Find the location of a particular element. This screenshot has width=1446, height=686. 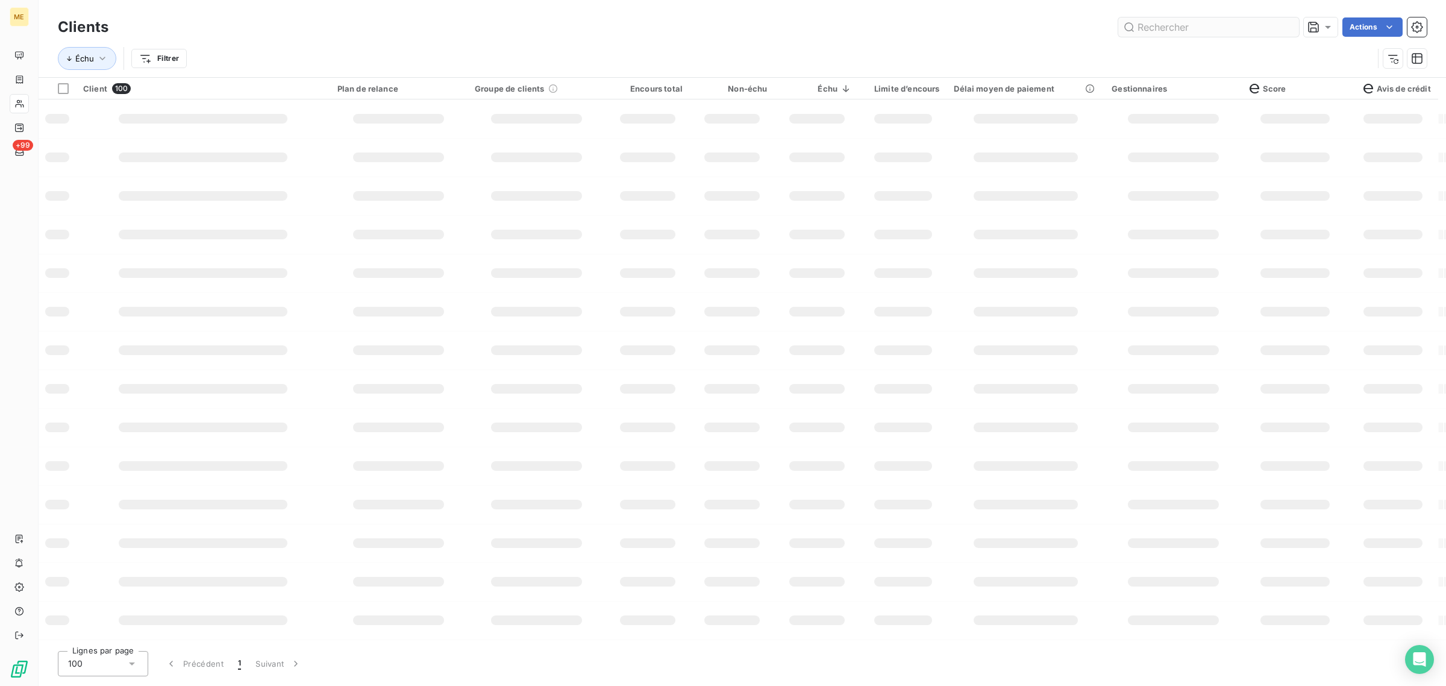

span: Score is located at coordinates (1268, 89).